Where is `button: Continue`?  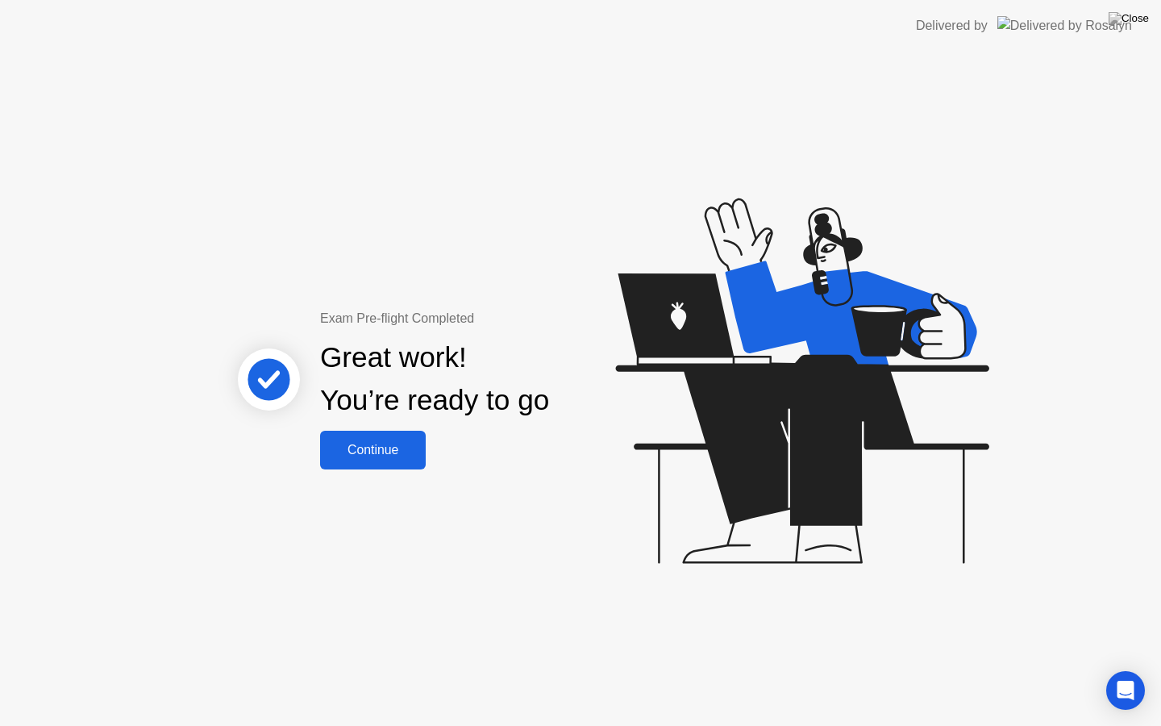
button: Continue is located at coordinates (372, 450).